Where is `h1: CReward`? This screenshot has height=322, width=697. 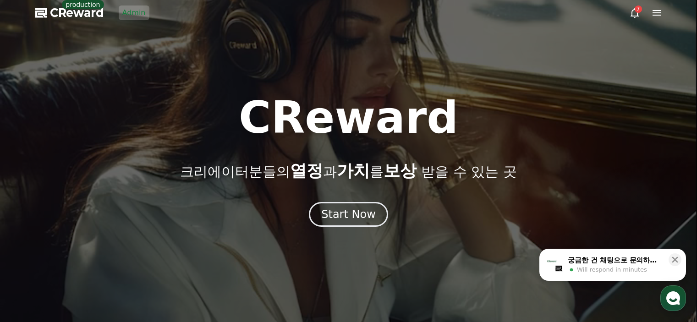 h1: CReward is located at coordinates (348, 118).